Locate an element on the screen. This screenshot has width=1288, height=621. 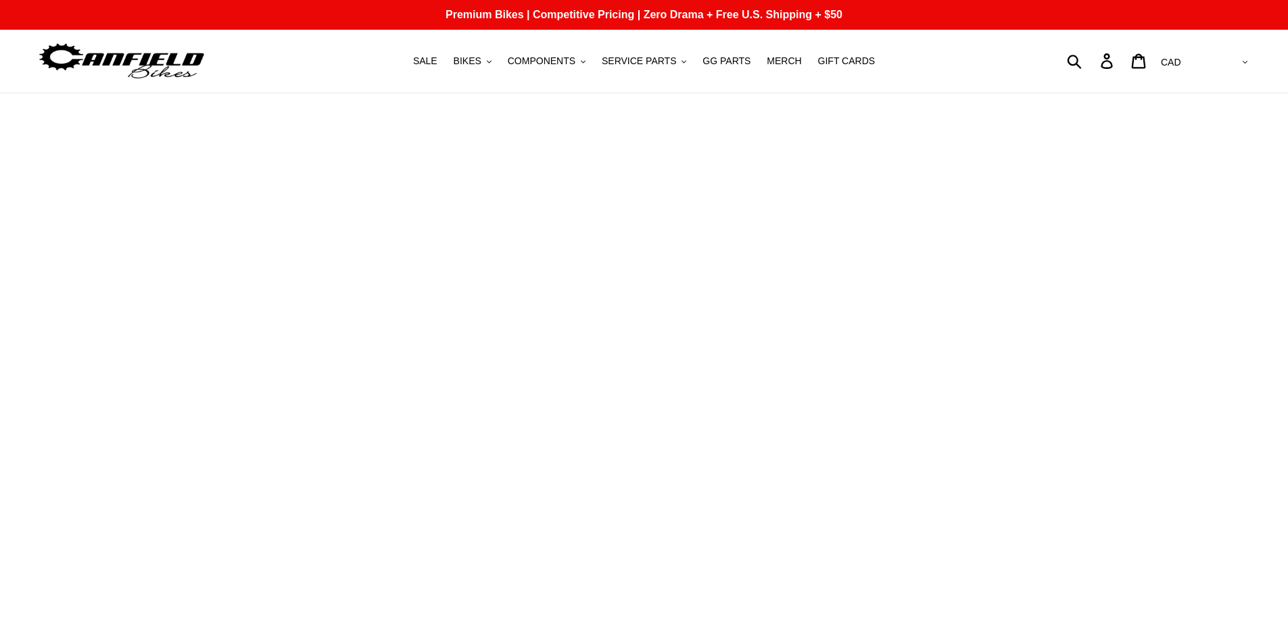
button: COMPONENTS is located at coordinates (546, 61).